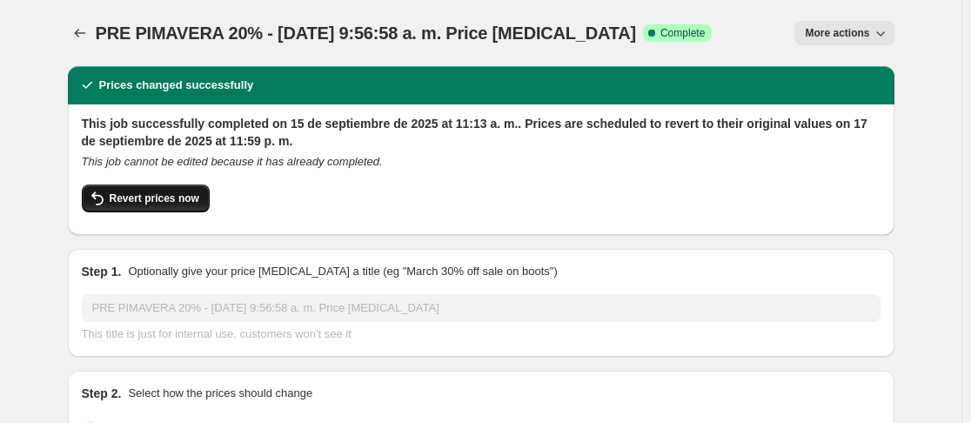  What do you see at coordinates (837, 33) in the screenshot?
I see `span: More actions` at bounding box center [837, 33].